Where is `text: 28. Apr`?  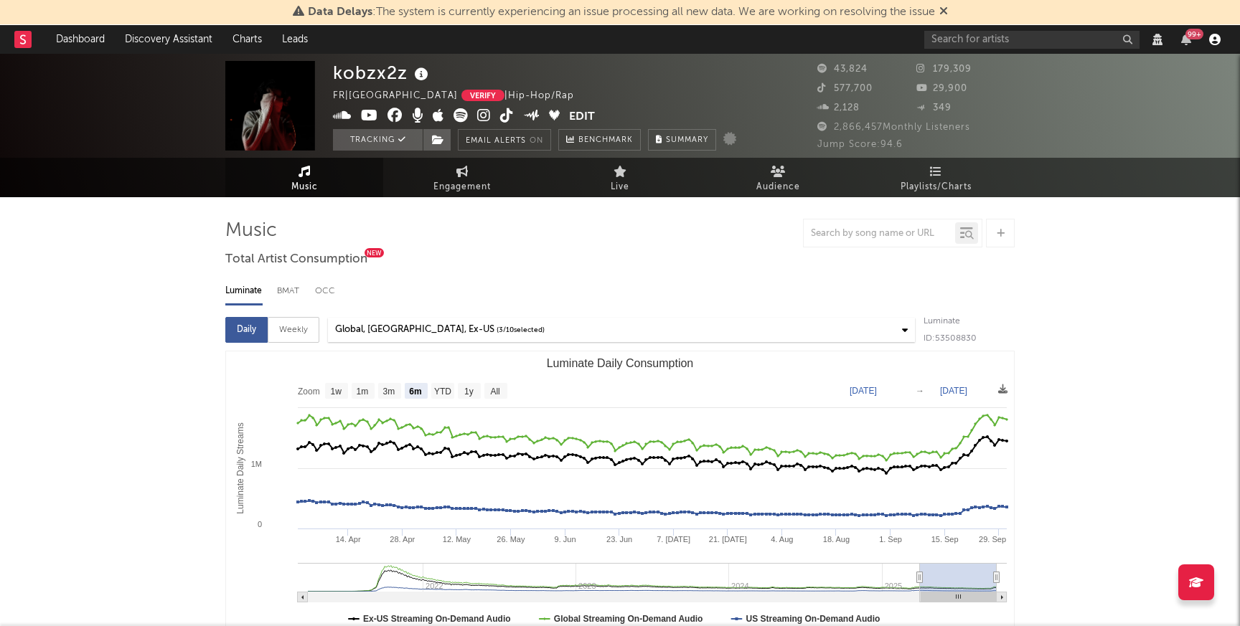
text: 28. Apr is located at coordinates (402, 539).